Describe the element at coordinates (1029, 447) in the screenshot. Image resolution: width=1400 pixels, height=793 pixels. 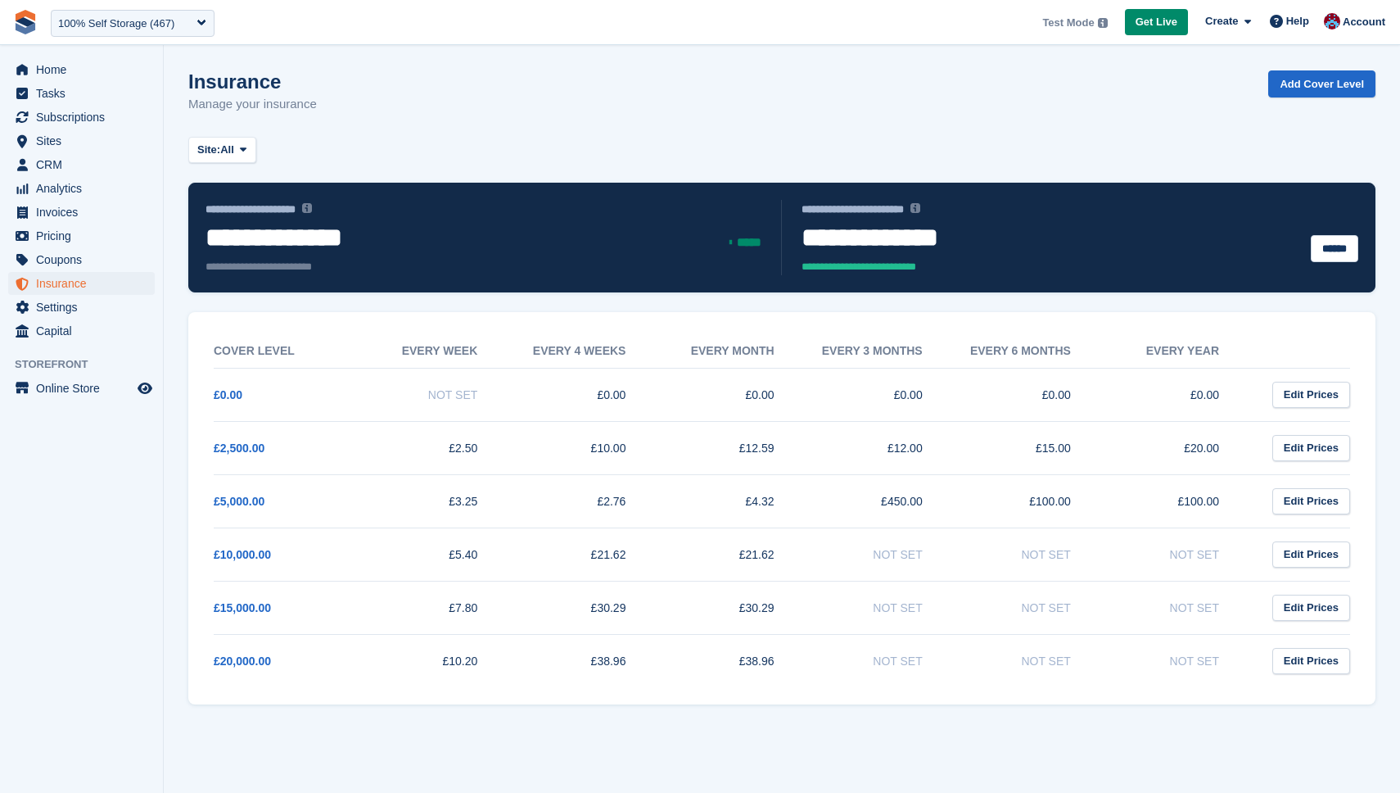
I see `td: £15.00` at that location.